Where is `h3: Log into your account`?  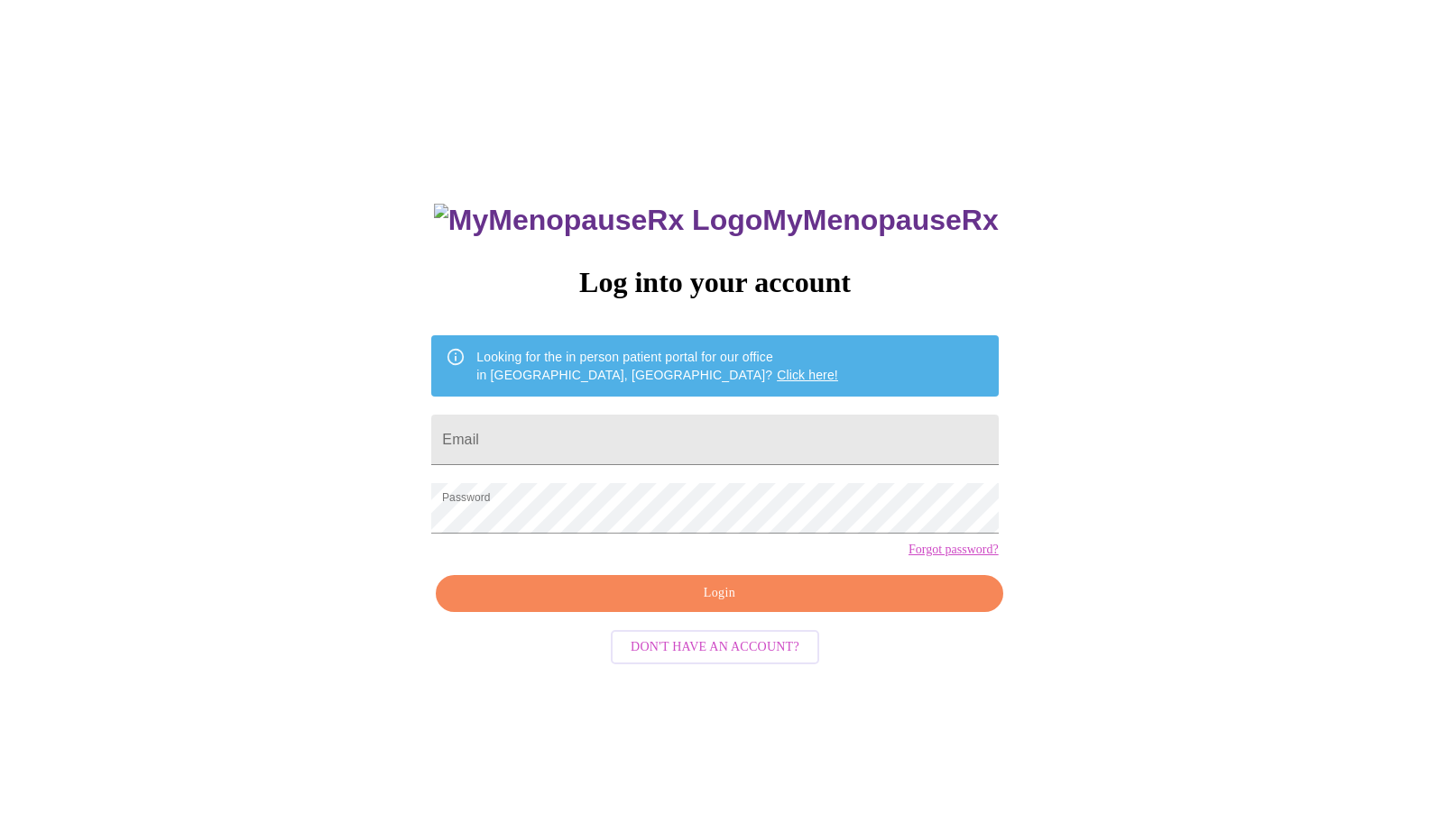 h3: Log into your account is located at coordinates (715, 282).